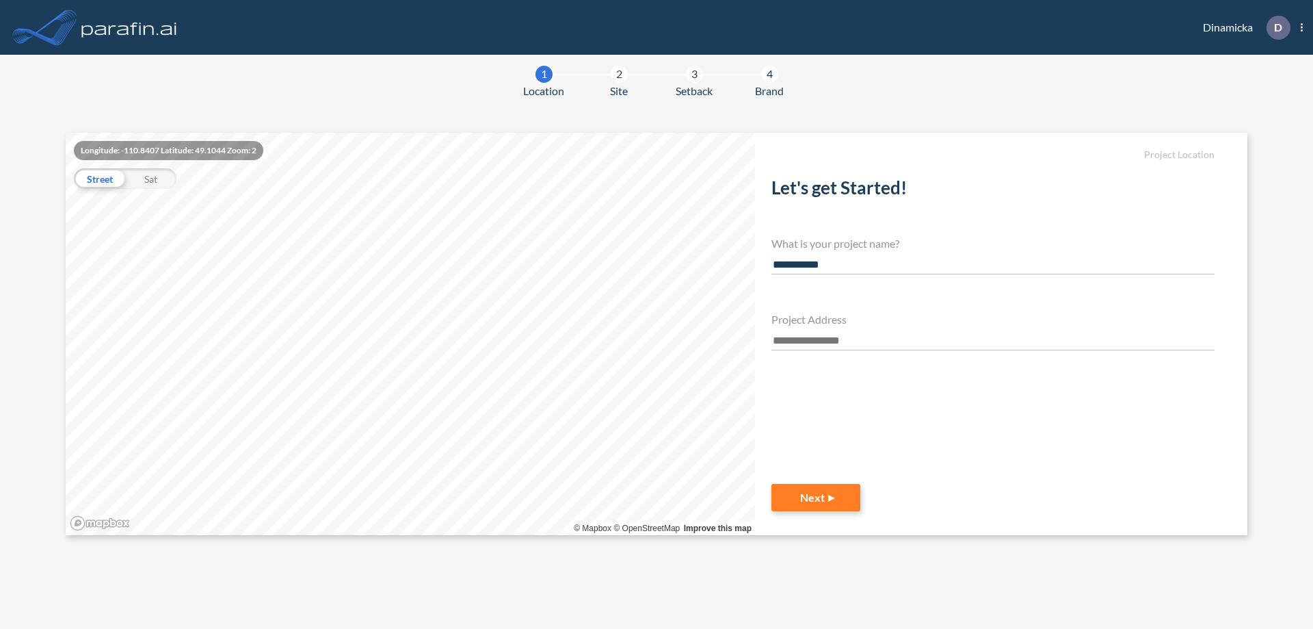  I want to click on h2: Let's get Started!, so click(993, 190).